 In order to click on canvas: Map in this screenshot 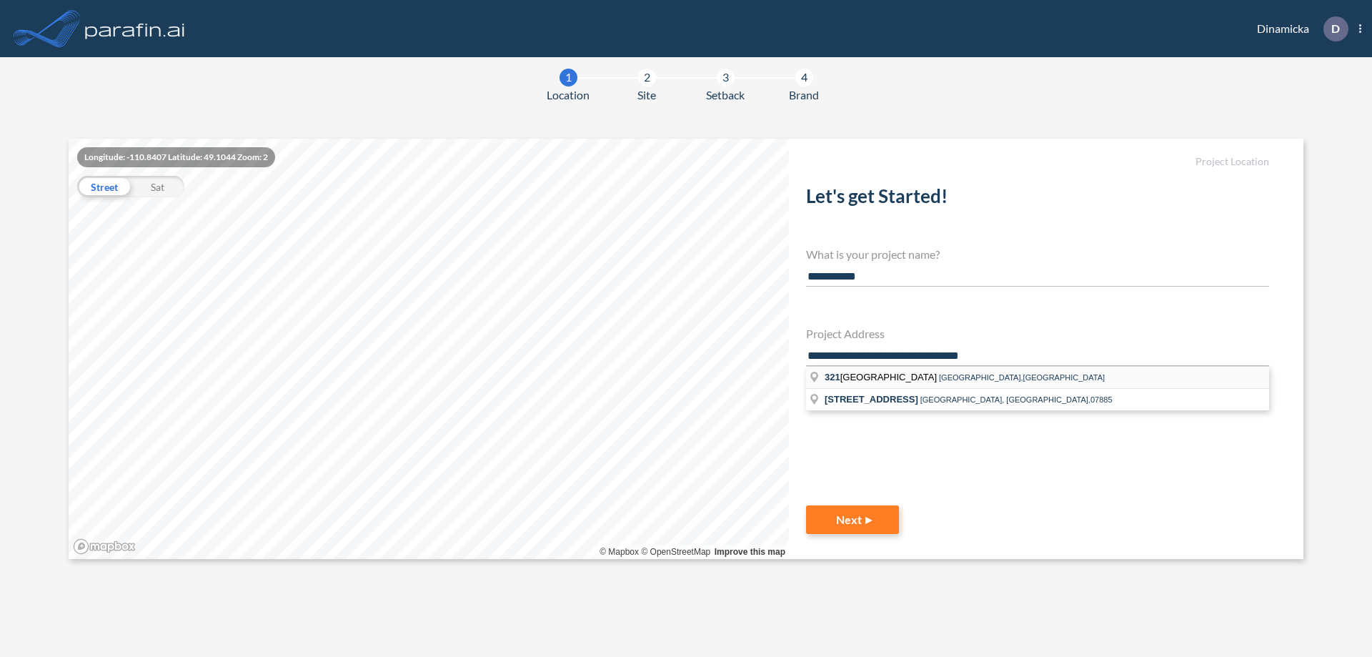, I will do `click(429, 349)`.